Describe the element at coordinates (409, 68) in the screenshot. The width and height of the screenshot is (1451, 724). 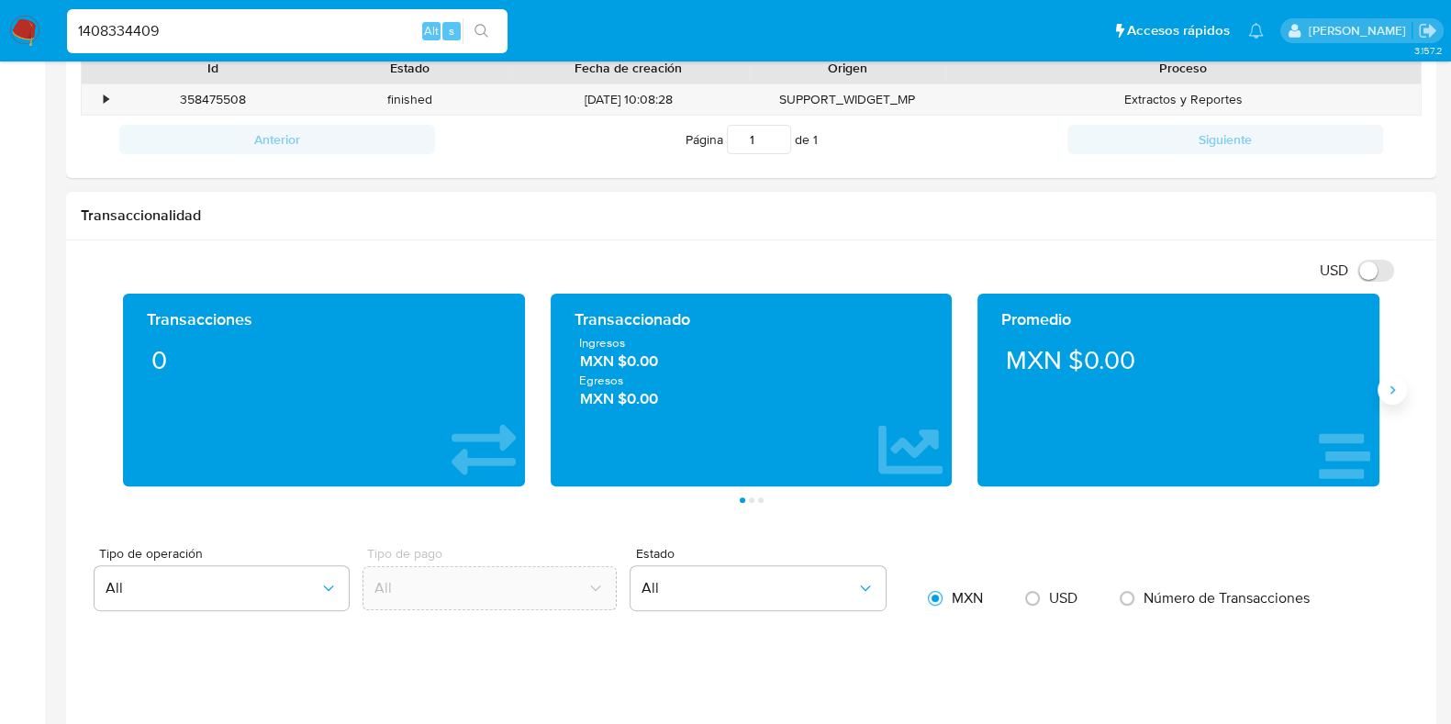
I see `div: Estado` at that location.